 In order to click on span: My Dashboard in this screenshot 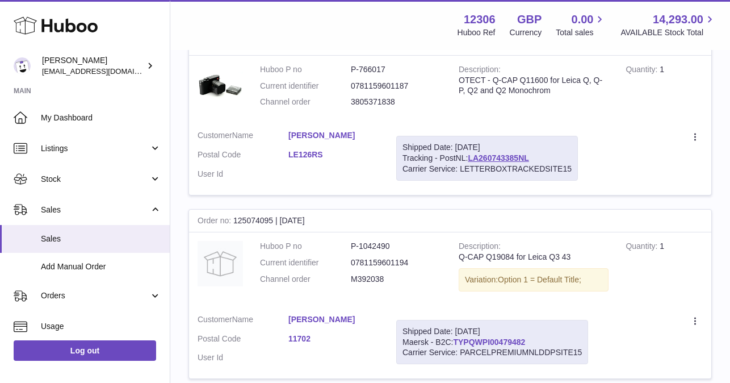, I will do `click(101, 118)`.